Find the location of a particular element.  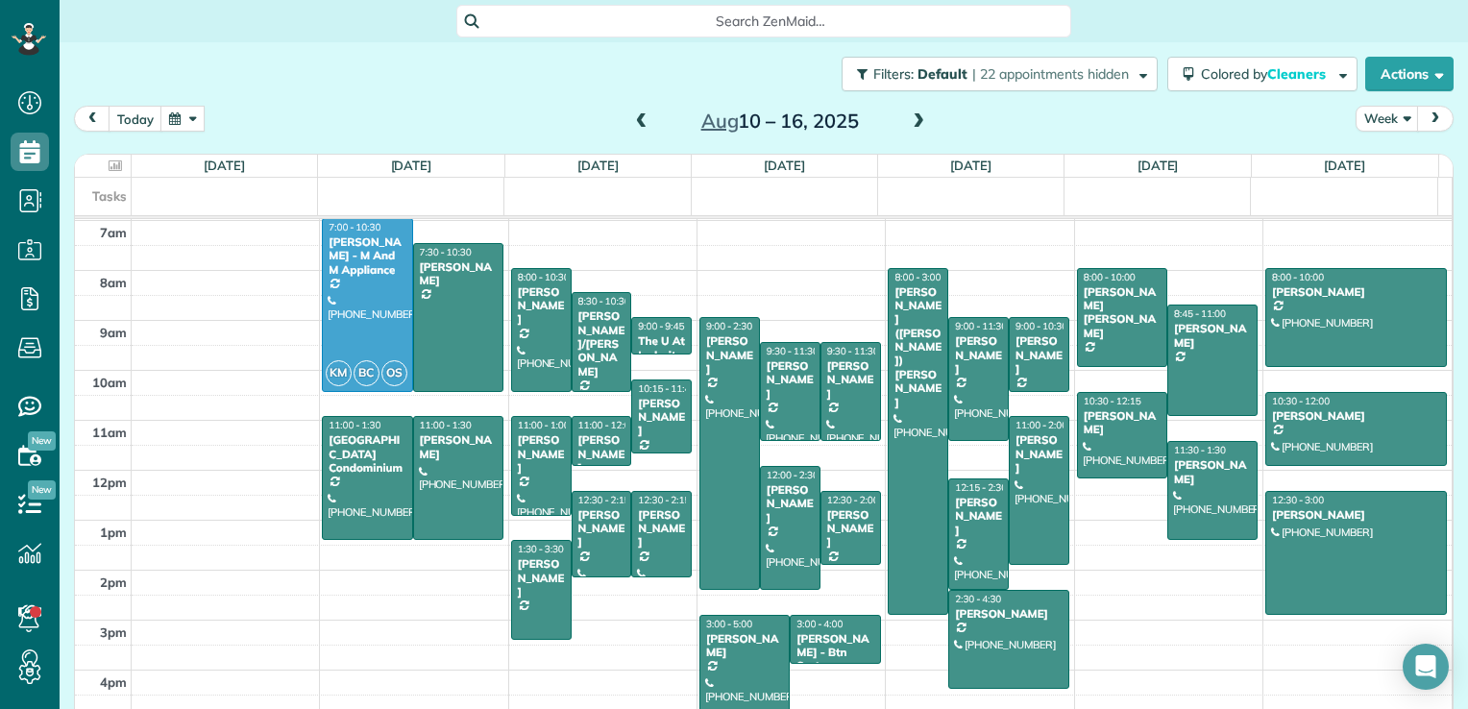

span: 1pm is located at coordinates (113, 532).